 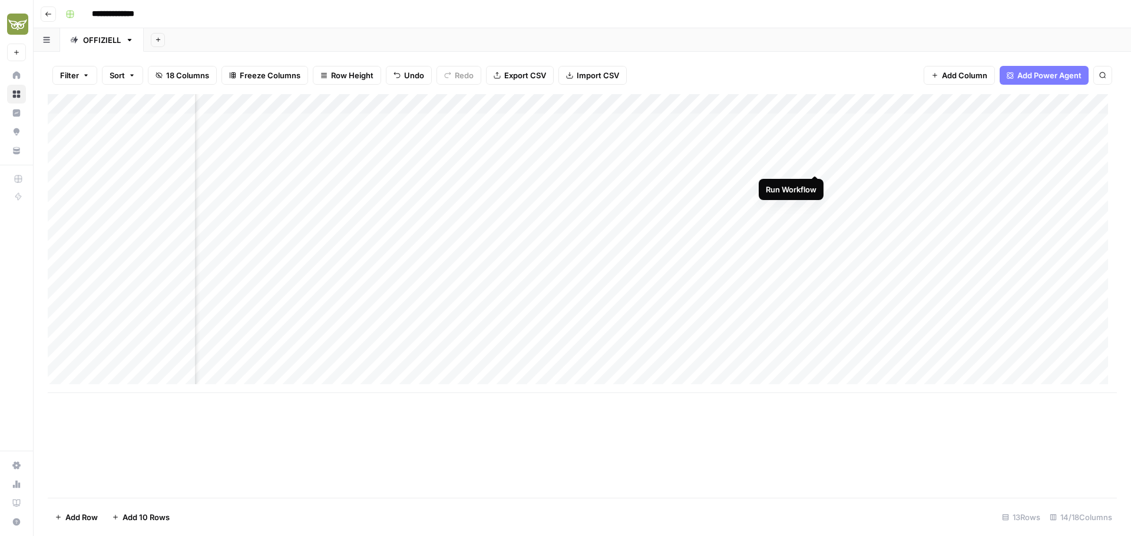 What do you see at coordinates (182, 75) in the screenshot?
I see `button: 18 Columns` at bounding box center [182, 75].